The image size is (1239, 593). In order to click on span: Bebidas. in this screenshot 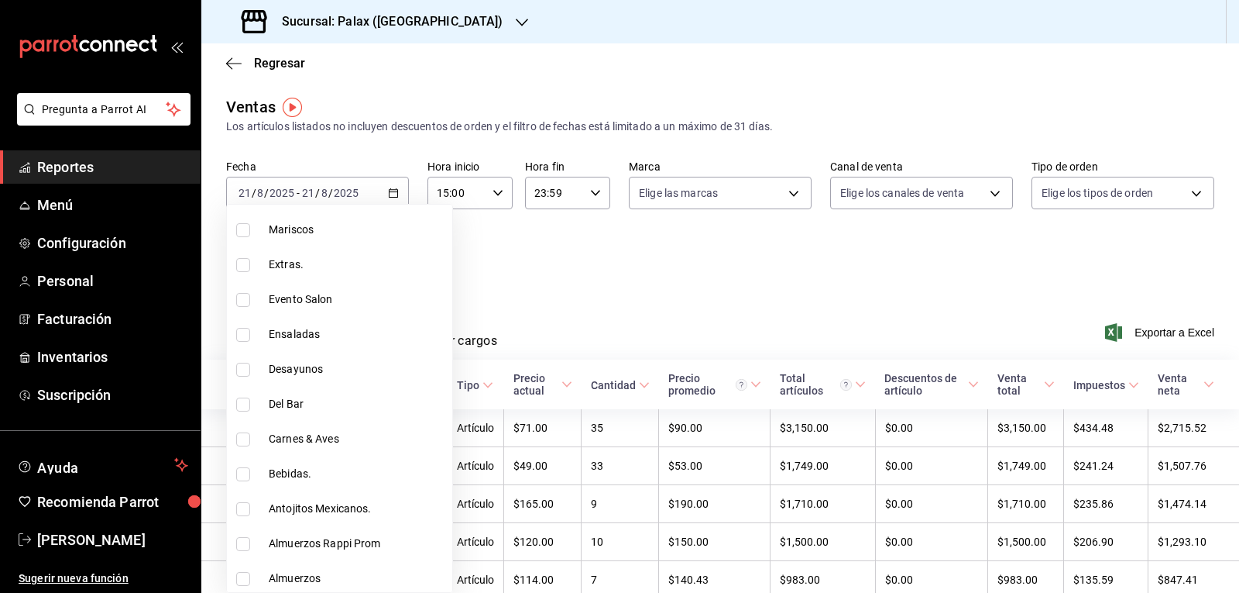, I will do `click(357, 473)`.